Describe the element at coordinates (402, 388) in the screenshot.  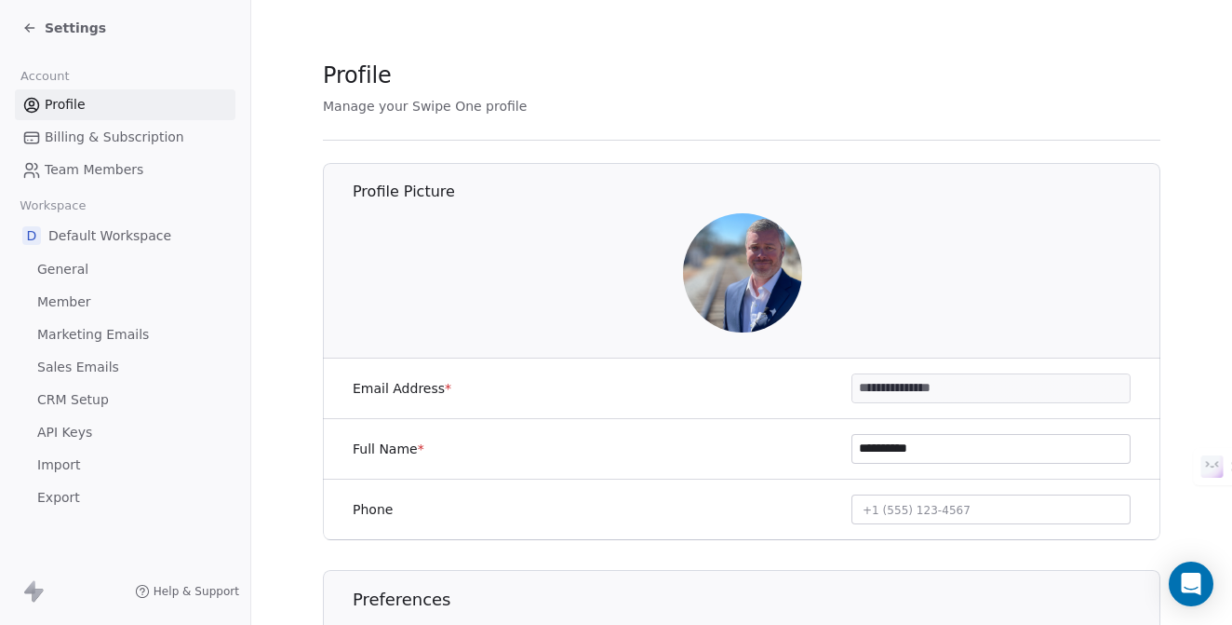
I see `label: Email Address` at that location.